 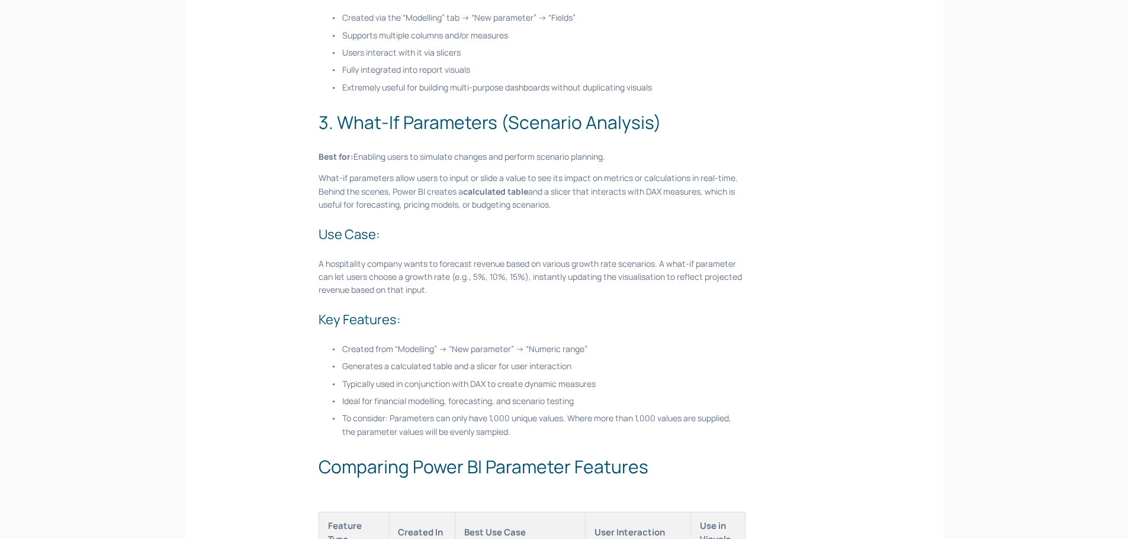 What do you see at coordinates (544, 36) in the screenshot?
I see `p: Supports multiple columns and/or measures` at bounding box center [544, 36].